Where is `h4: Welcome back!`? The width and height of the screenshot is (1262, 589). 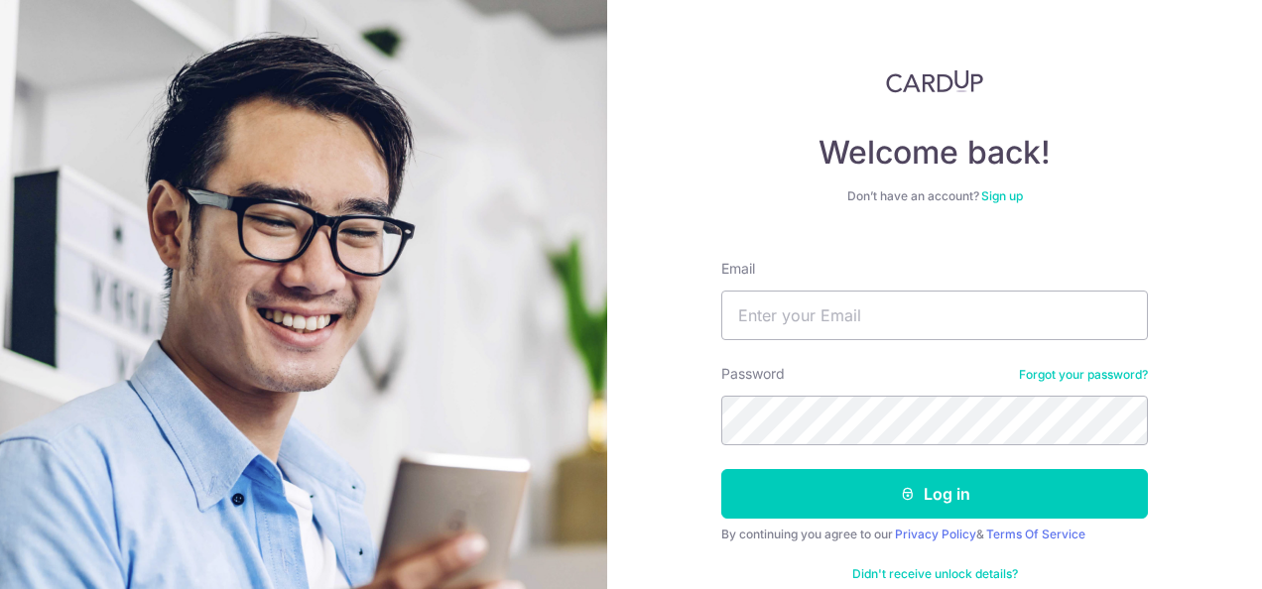 h4: Welcome back! is located at coordinates (934, 153).